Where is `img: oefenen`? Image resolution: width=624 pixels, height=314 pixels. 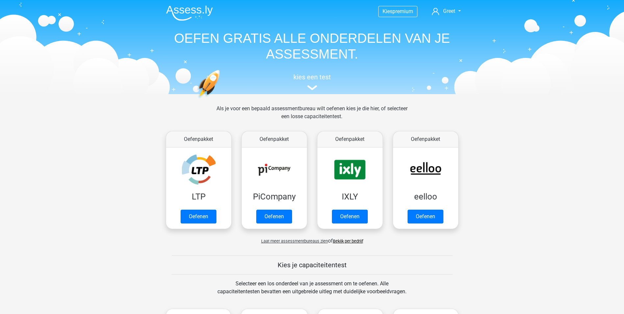 img: oefenen is located at coordinates (221, 99).